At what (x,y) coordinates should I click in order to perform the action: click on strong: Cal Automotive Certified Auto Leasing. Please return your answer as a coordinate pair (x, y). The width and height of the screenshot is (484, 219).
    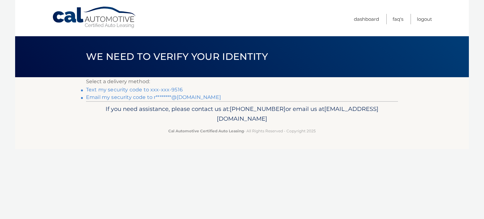
    Looking at the image, I should click on (206, 131).